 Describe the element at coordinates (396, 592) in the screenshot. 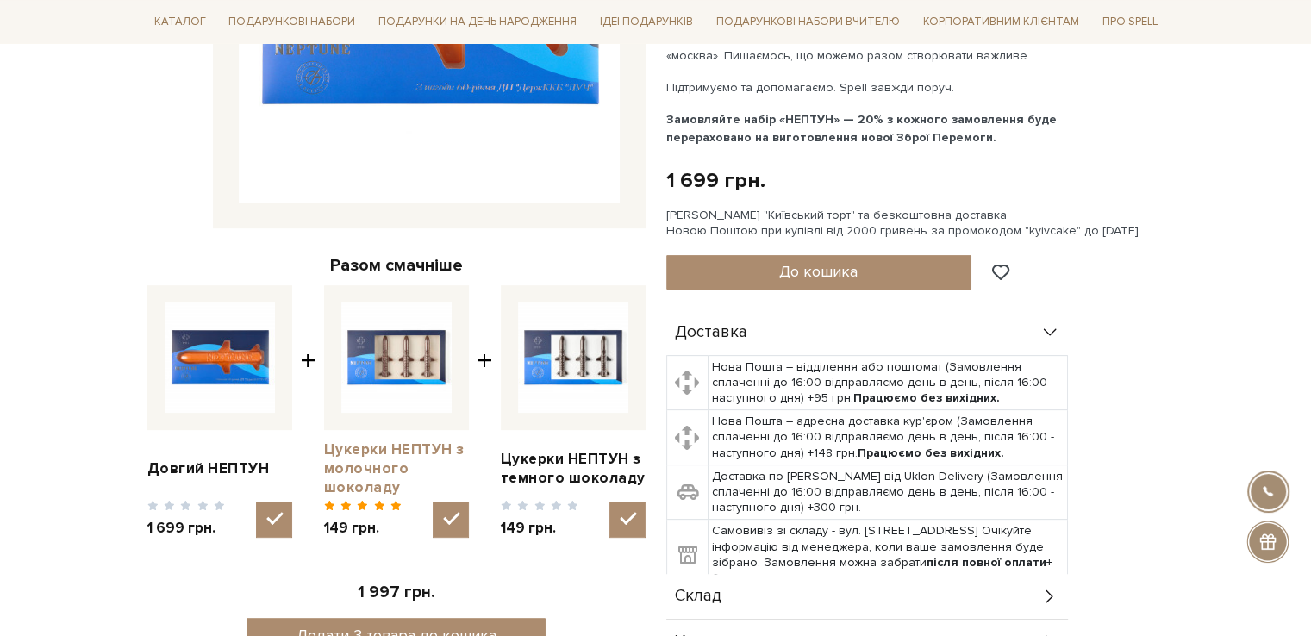

I see `span: 1 997 грн.` at that location.